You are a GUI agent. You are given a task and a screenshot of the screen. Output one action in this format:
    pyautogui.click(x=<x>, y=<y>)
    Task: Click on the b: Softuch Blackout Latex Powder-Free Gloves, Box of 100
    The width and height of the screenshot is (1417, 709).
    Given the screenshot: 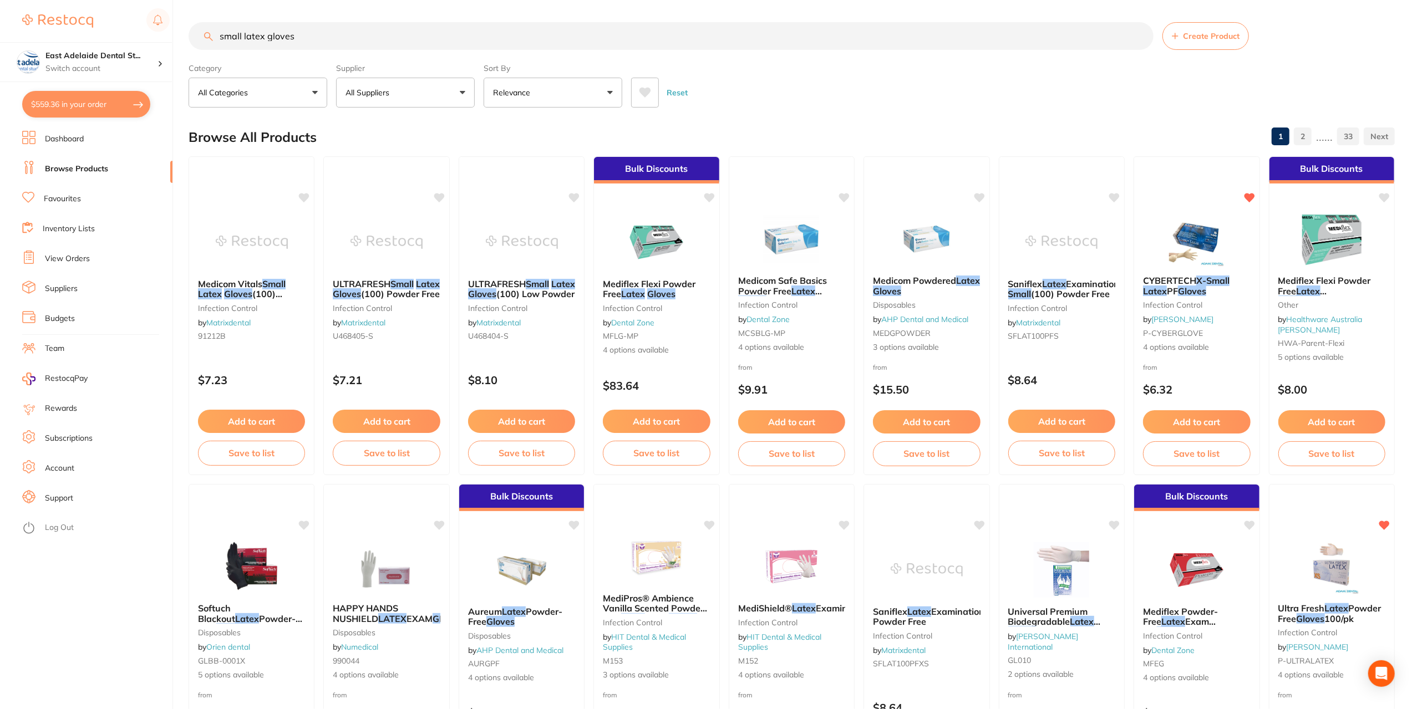 What is the action you would take?
    pyautogui.click(x=251, y=613)
    